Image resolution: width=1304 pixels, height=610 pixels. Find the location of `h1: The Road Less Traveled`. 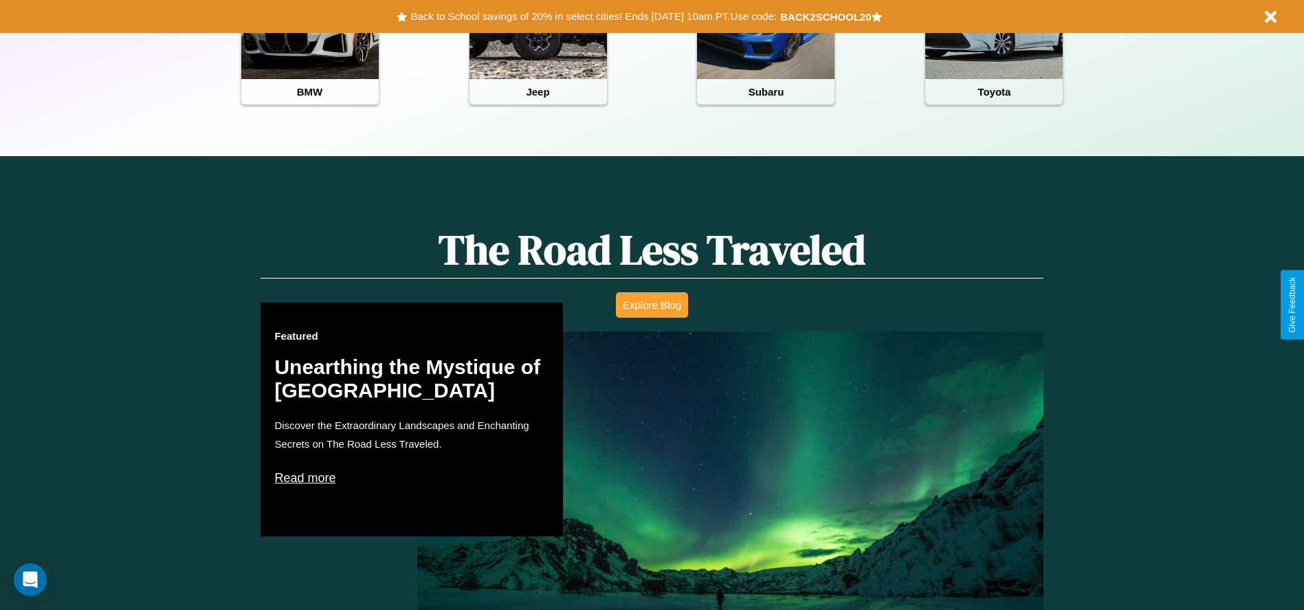

h1: The Road Less Traveled is located at coordinates (651, 249).